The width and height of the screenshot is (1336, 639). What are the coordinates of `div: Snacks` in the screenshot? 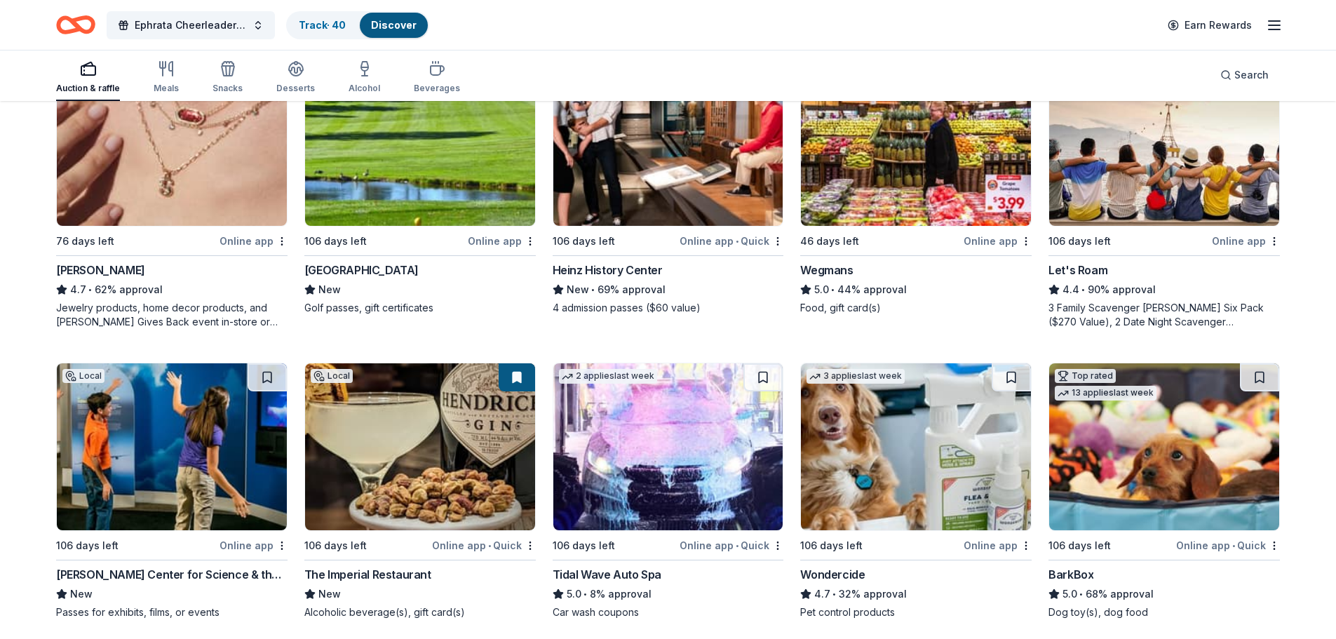 It's located at (227, 88).